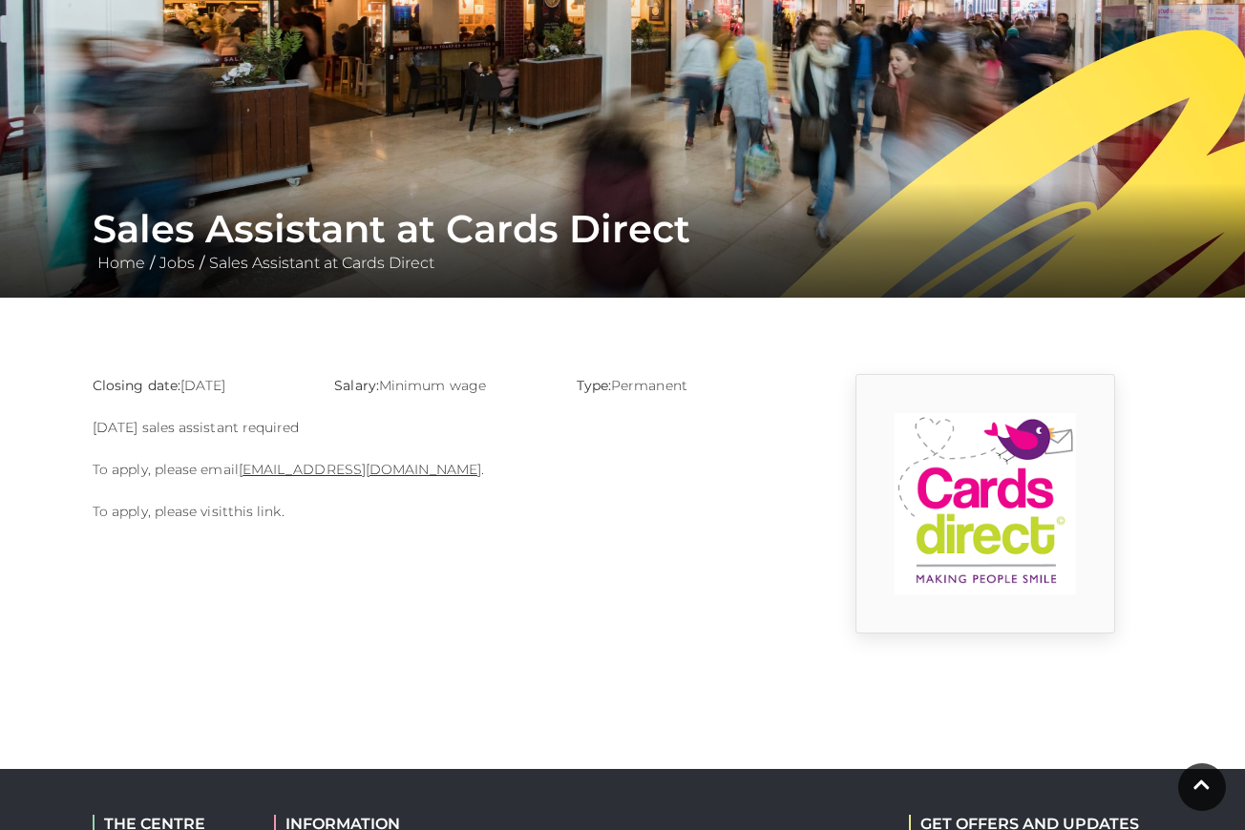 Image resolution: width=1245 pixels, height=830 pixels. What do you see at coordinates (121, 263) in the screenshot?
I see `a: Home` at bounding box center [121, 263].